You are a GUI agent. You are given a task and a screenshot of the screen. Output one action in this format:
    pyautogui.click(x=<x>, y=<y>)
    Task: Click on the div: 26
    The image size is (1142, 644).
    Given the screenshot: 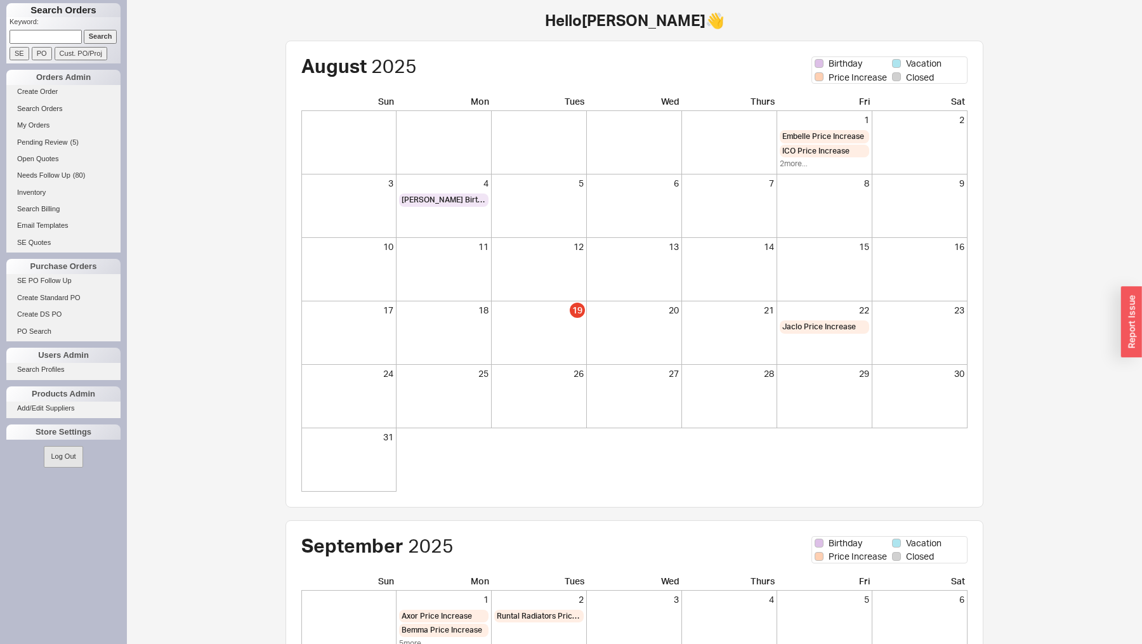 What is the action you would take?
    pyautogui.click(x=539, y=374)
    